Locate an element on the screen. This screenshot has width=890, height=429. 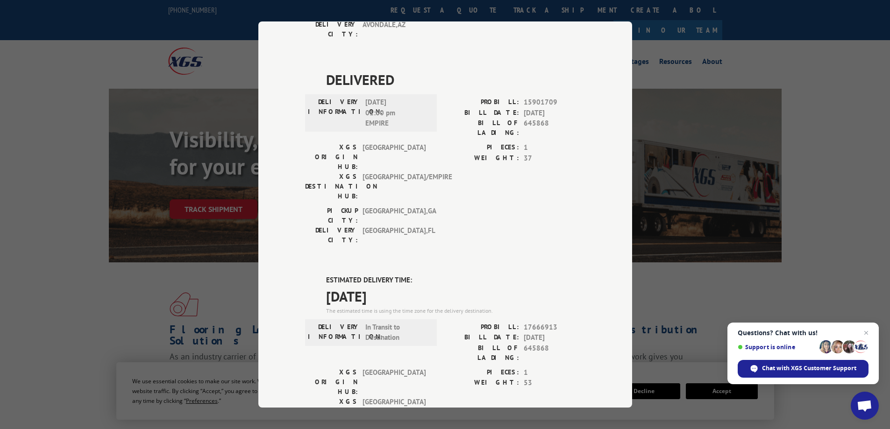
span: DELIVERED is located at coordinates (455, 79).